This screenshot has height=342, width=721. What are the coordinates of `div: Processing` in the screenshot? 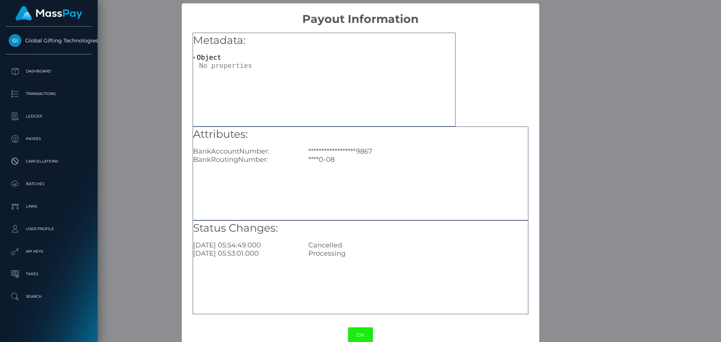 It's located at (418, 253).